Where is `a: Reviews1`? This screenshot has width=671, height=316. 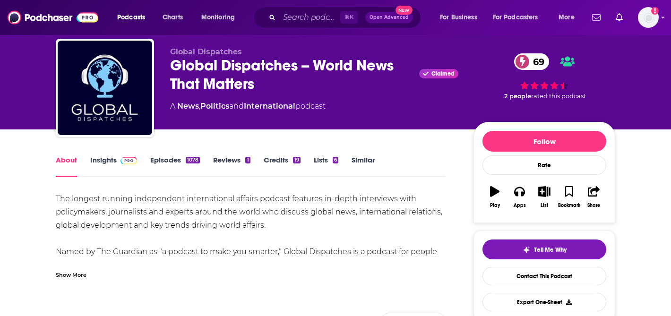
a: Reviews1 is located at coordinates (231, 166).